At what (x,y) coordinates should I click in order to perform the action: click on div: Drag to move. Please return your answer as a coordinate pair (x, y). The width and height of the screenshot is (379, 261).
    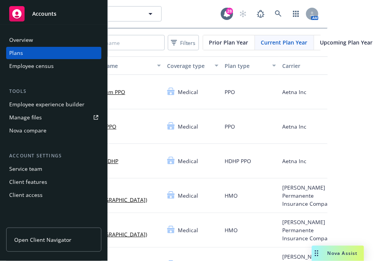
    Looking at the image, I should click on (317, 254).